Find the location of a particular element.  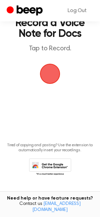

a: Beep is located at coordinates (25, 11).